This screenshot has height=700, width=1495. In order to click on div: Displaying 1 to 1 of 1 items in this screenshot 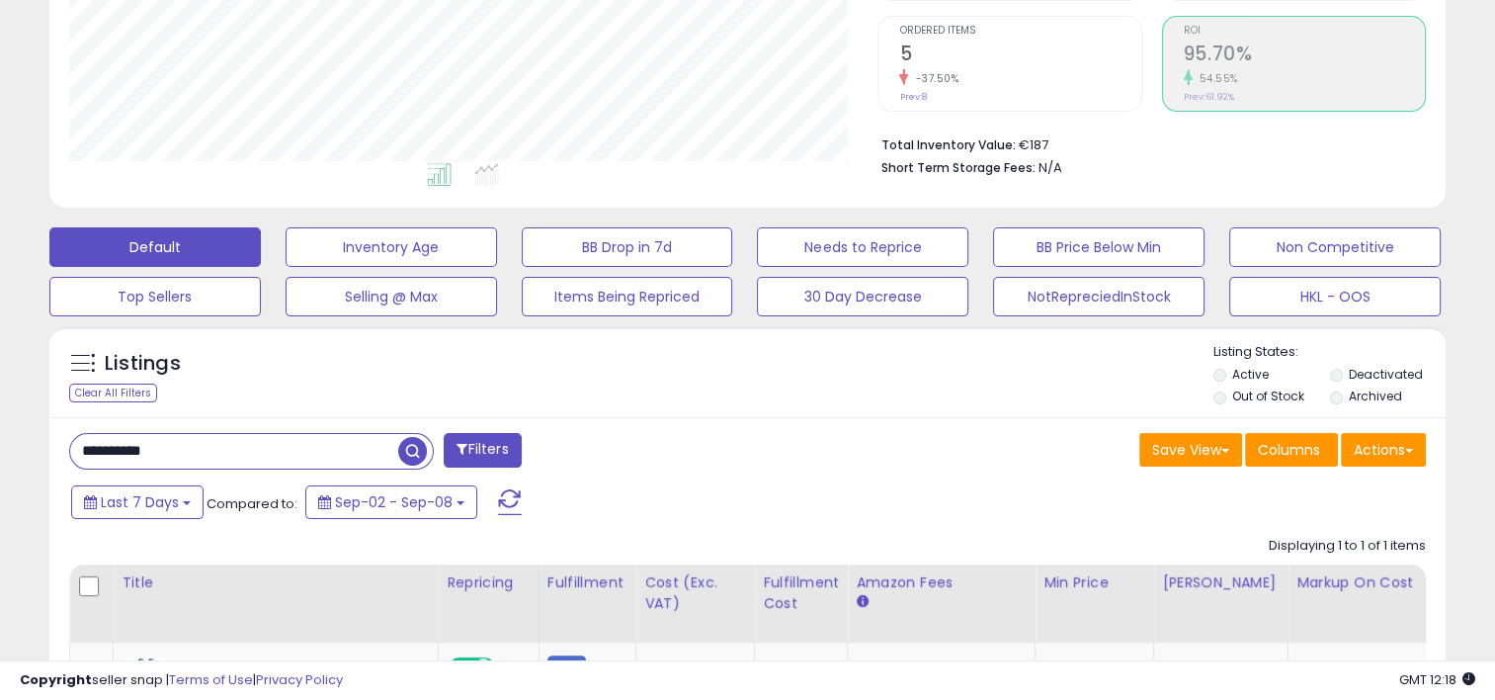, I will do `click(1347, 546)`.